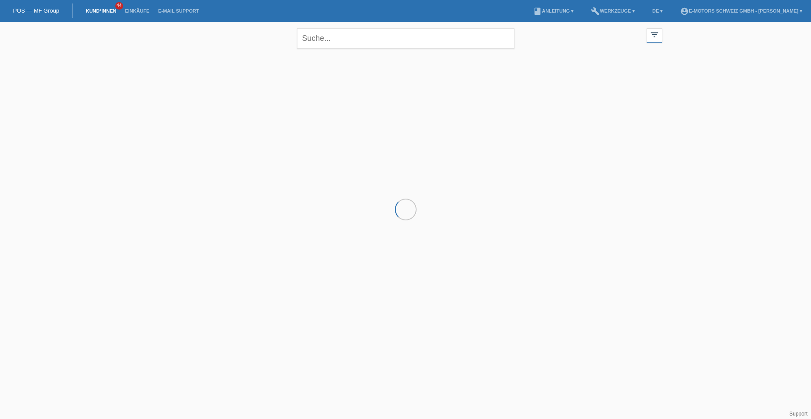  What do you see at coordinates (36, 10) in the screenshot?
I see `a: POS — MF Group` at bounding box center [36, 10].